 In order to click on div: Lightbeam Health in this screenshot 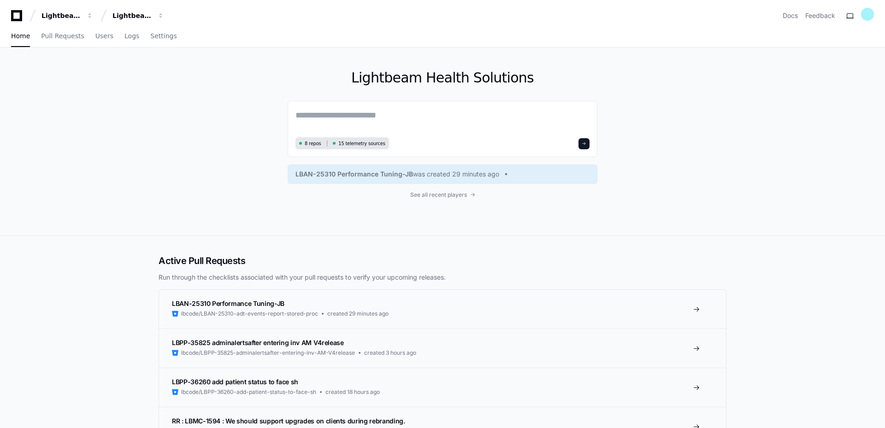, I will do `click(61, 16)`.